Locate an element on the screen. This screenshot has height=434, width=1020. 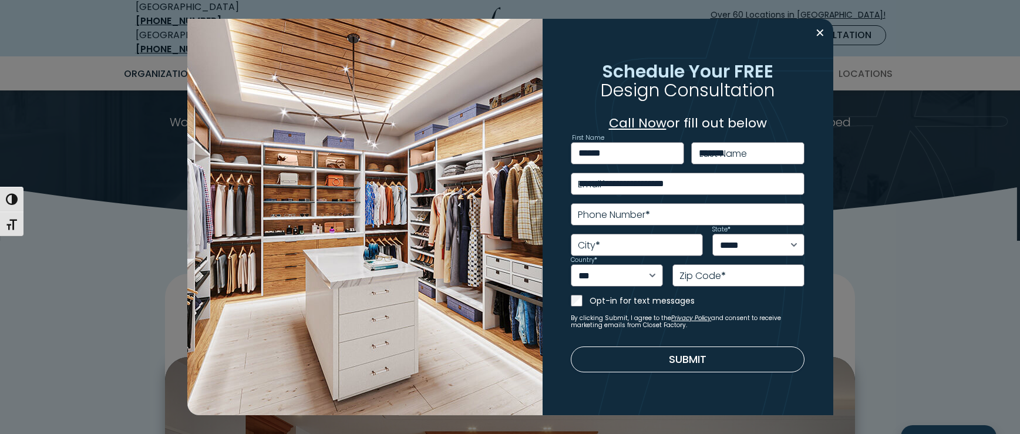
label: Email is located at coordinates (592, 184).